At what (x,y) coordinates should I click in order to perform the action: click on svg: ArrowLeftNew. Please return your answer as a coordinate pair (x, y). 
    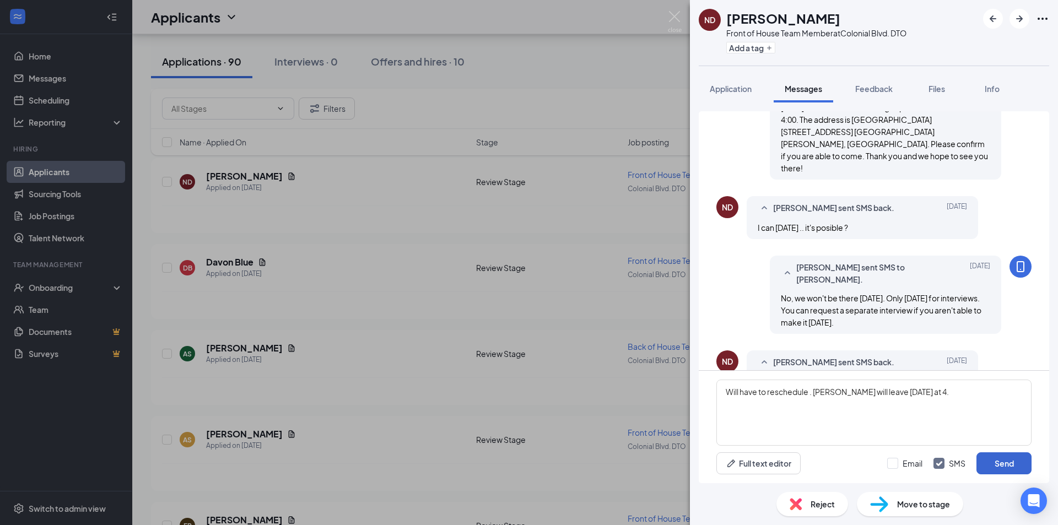
    Looking at the image, I should click on (993, 19).